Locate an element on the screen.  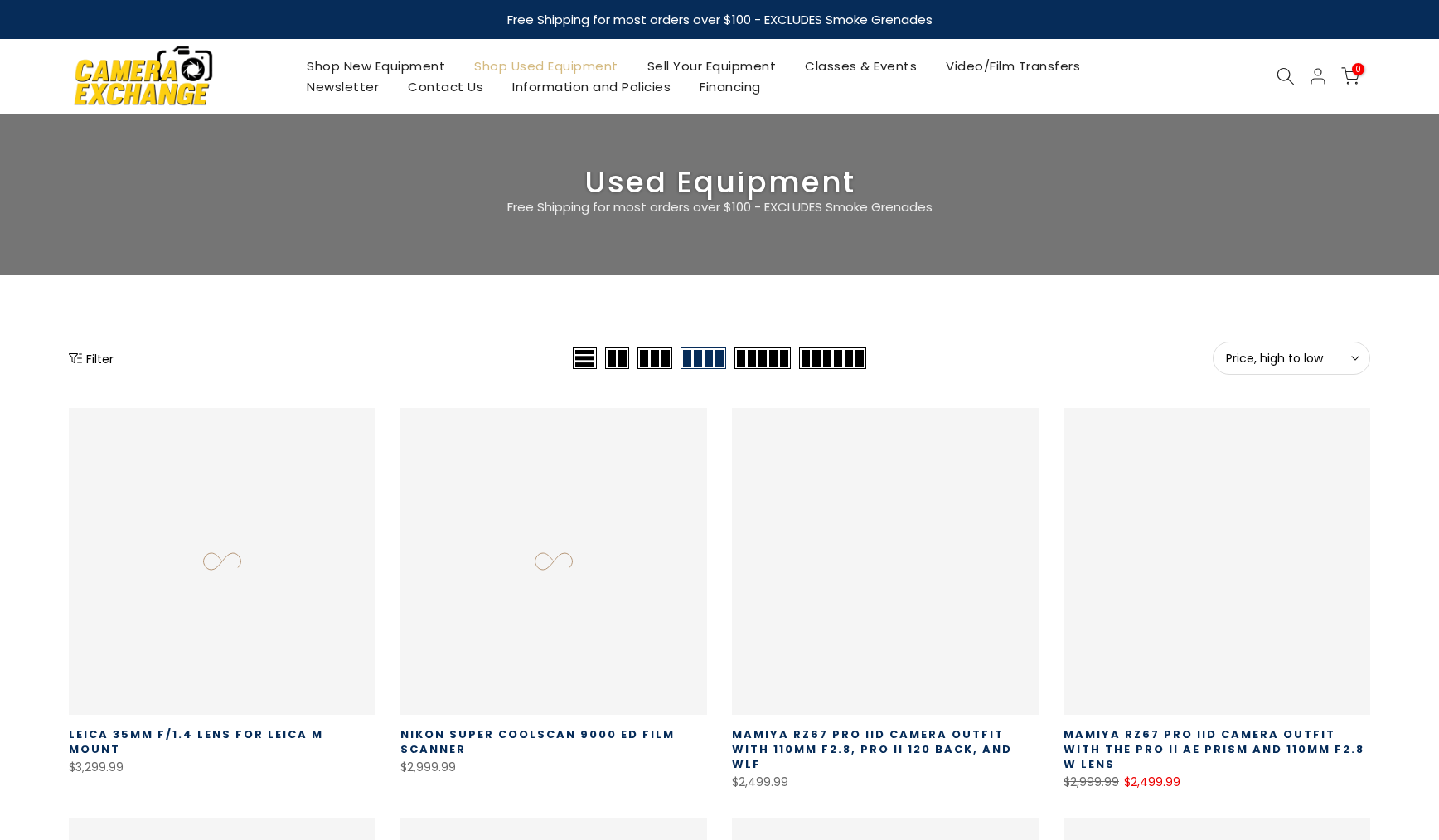
strong: Free Shipping for most orders over $100 - EXCLUDES Smoke Grenades is located at coordinates (720, 19).